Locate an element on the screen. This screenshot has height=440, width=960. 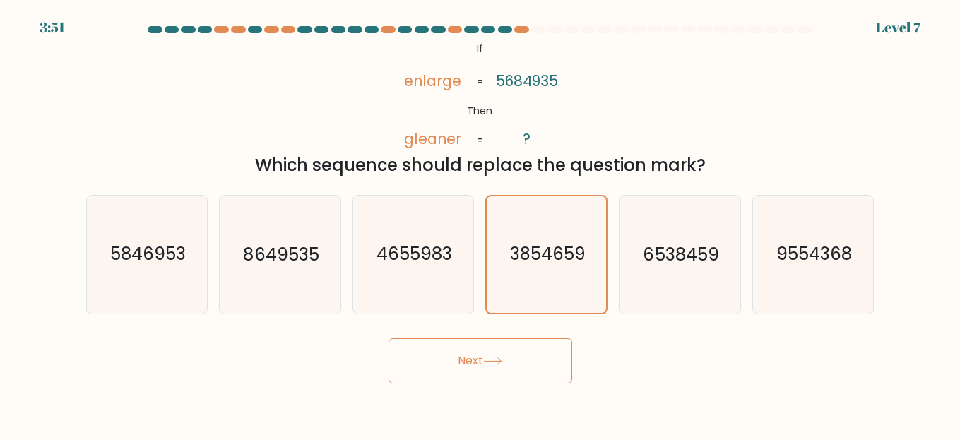
text: 3854659 is located at coordinates (548, 254).